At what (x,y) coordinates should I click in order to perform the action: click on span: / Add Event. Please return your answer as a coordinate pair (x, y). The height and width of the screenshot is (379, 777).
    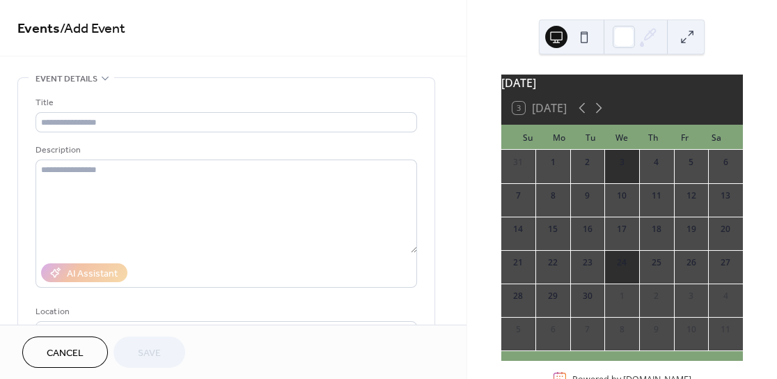
    Looking at the image, I should click on (93, 29).